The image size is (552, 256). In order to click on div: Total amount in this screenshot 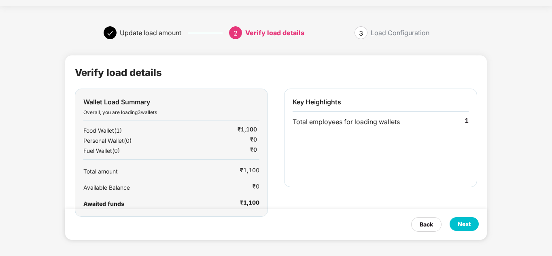, I will do `click(151, 172)`.